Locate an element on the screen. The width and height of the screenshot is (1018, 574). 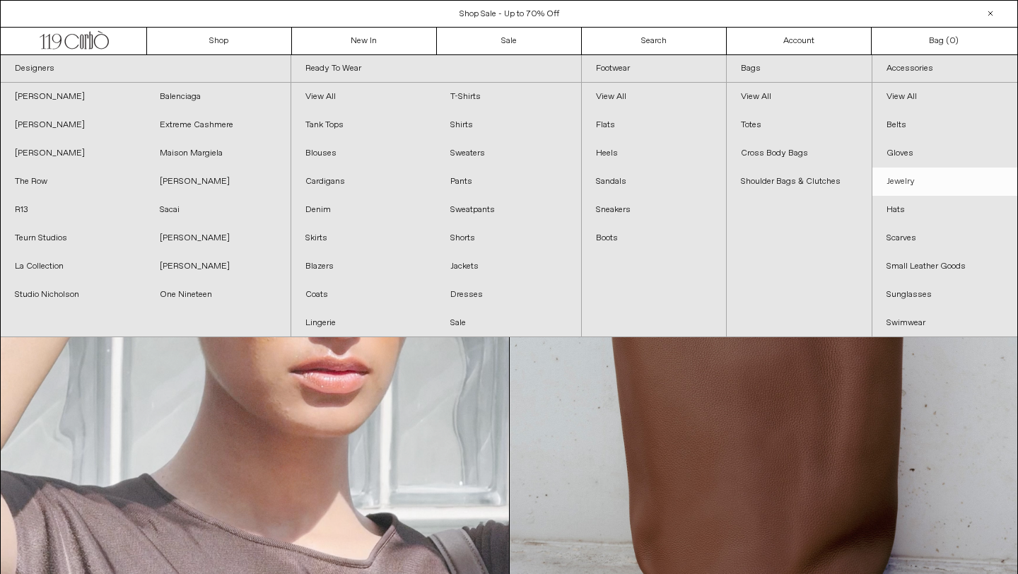
a: Totes is located at coordinates (799, 125).